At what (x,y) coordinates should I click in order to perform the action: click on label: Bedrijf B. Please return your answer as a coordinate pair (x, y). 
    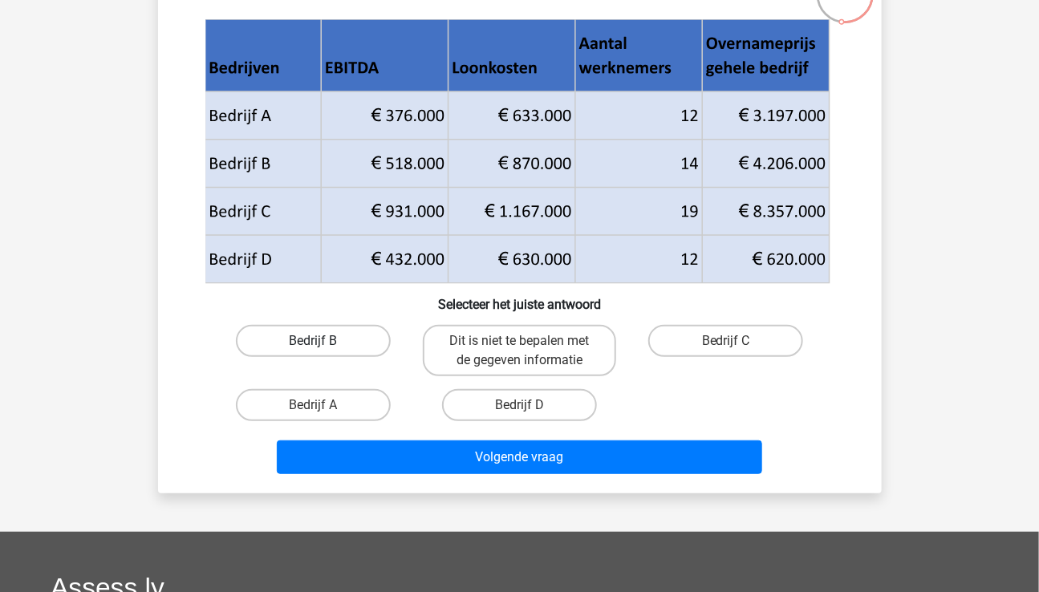
    Looking at the image, I should click on (313, 341).